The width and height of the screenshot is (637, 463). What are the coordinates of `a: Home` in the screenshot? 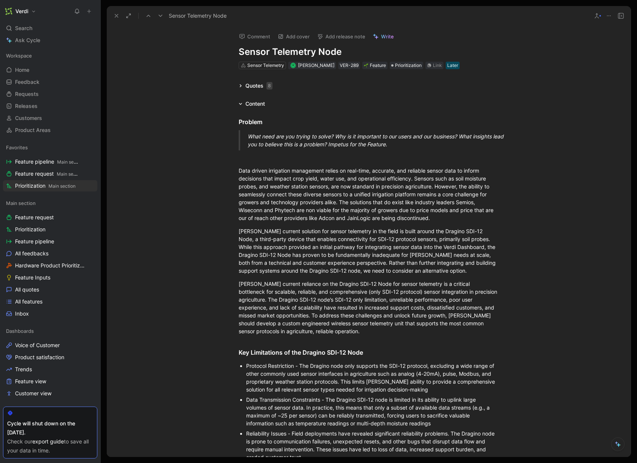 It's located at (50, 70).